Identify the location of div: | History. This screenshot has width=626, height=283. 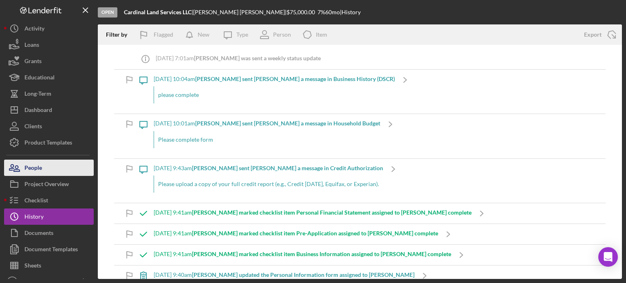
(350, 12).